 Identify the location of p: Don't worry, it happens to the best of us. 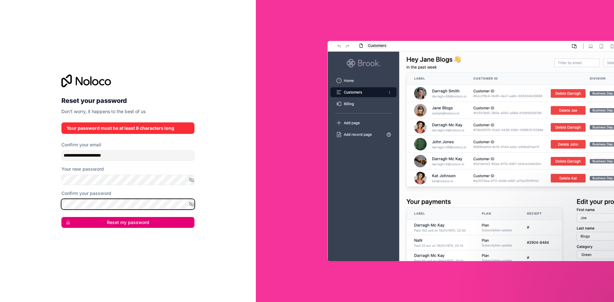
(128, 112).